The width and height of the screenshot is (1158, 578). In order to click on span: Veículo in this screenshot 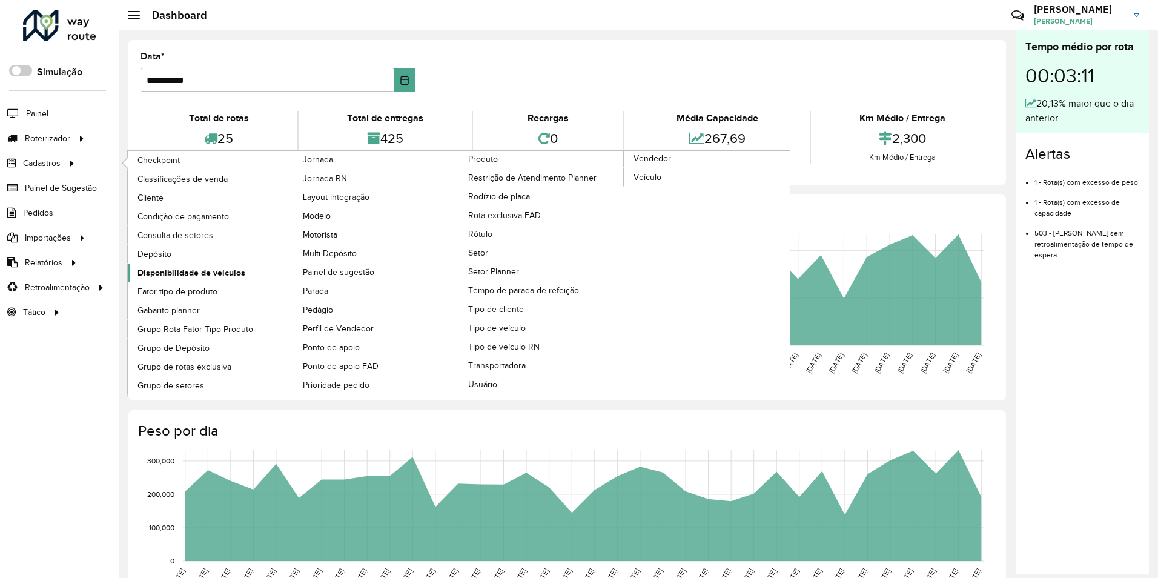, I will do `click(647, 177)`.